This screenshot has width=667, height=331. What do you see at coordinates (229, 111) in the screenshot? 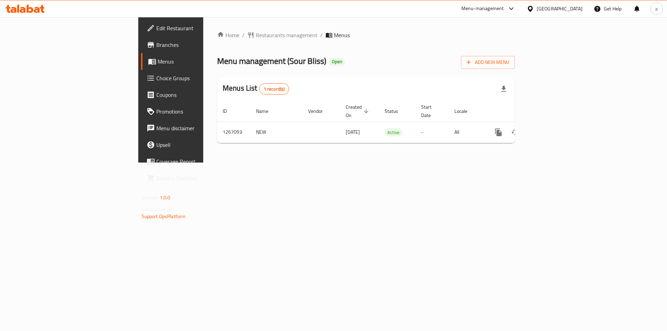
I see `span: ID` at bounding box center [229, 111].